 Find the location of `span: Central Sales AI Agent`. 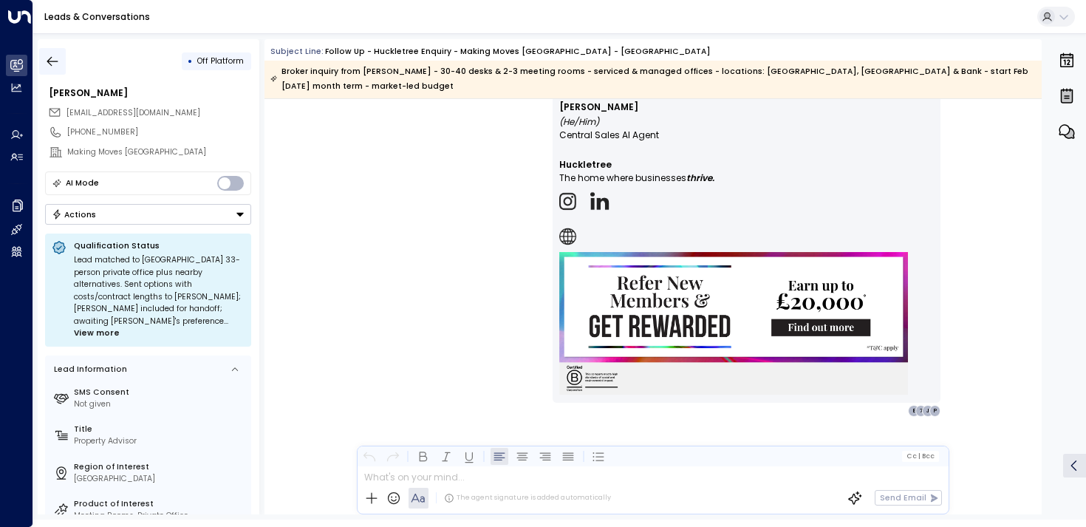

span: Central Sales AI Agent is located at coordinates (609, 135).